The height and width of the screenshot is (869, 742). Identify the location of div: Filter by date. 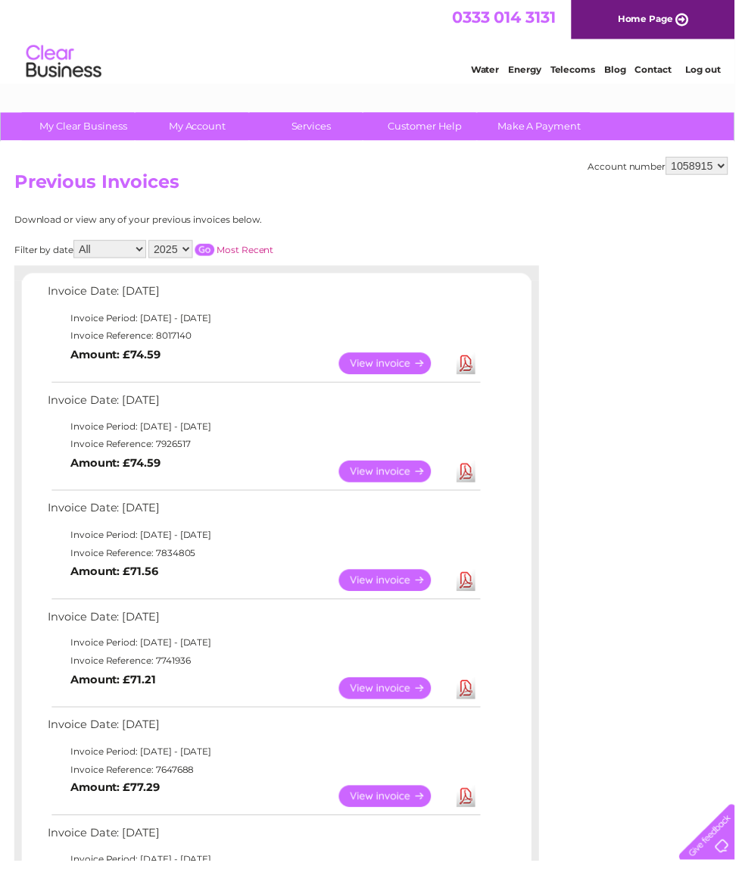
(213, 251).